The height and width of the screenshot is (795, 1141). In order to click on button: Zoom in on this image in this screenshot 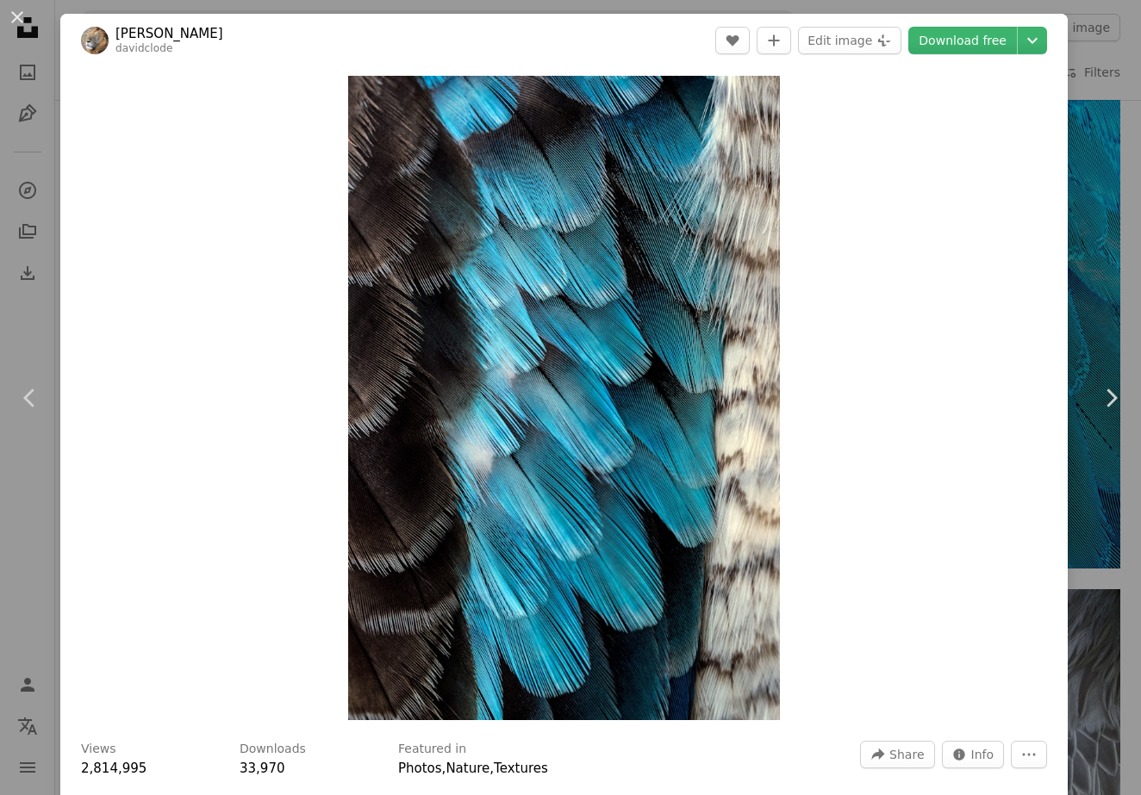, I will do `click(563, 398)`.